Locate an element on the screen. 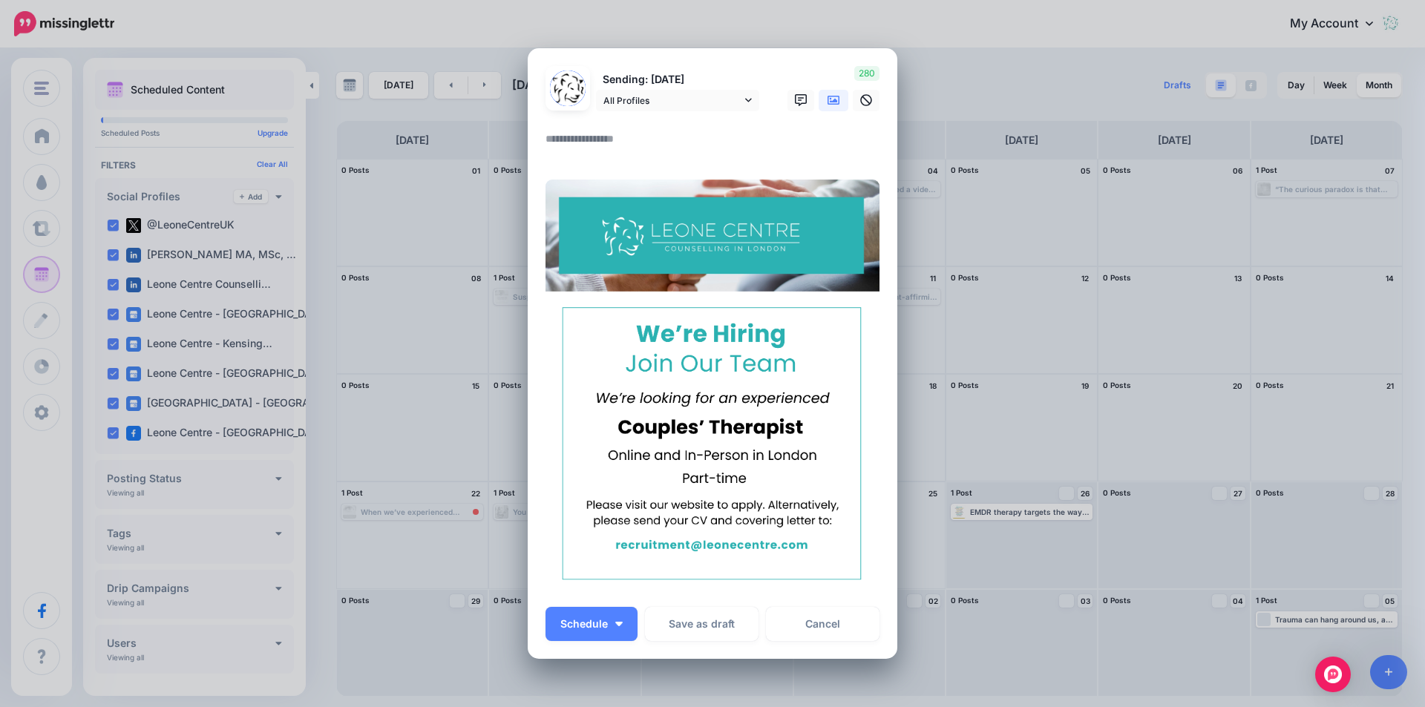 Image resolution: width=1425 pixels, height=707 pixels. a: All Profiles is located at coordinates (678, 100).